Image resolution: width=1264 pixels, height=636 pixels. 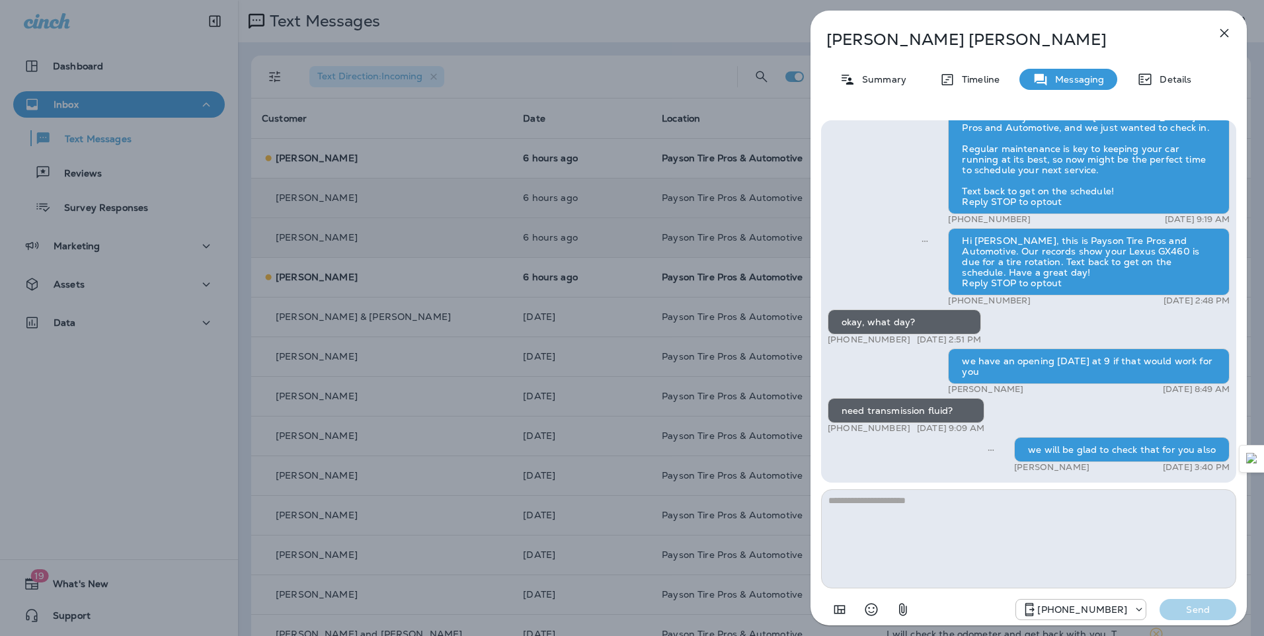 I want to click on button: Select an emoji, so click(x=871, y=609).